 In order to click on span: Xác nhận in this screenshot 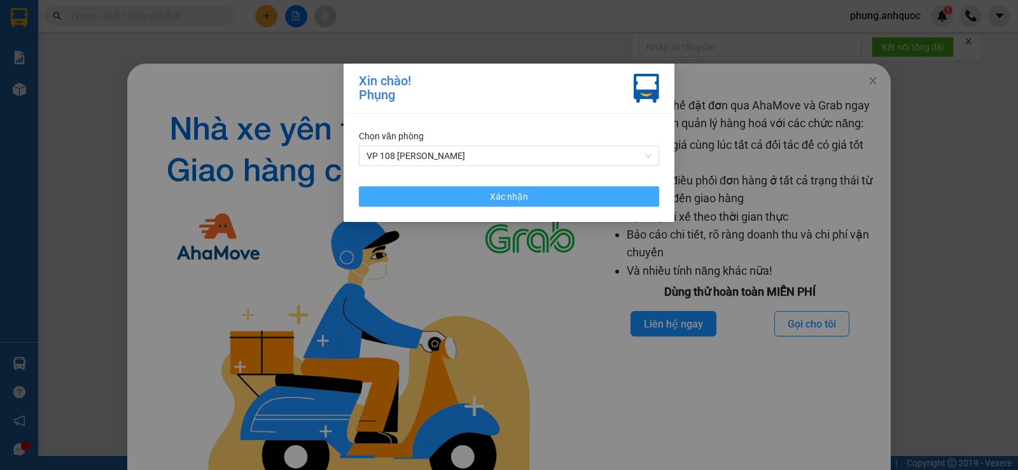, I will do `click(509, 197)`.